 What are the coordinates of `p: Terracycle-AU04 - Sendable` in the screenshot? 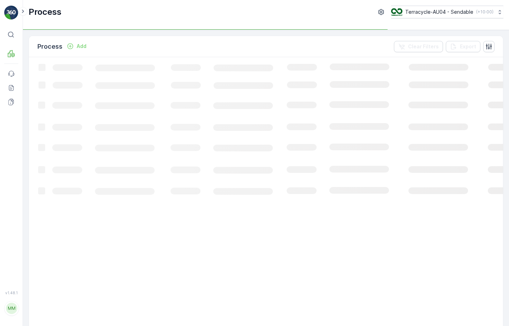 It's located at (439, 12).